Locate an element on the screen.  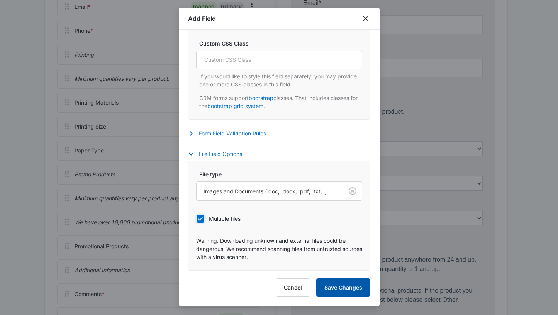
button: Save Changes is located at coordinates (343, 288).